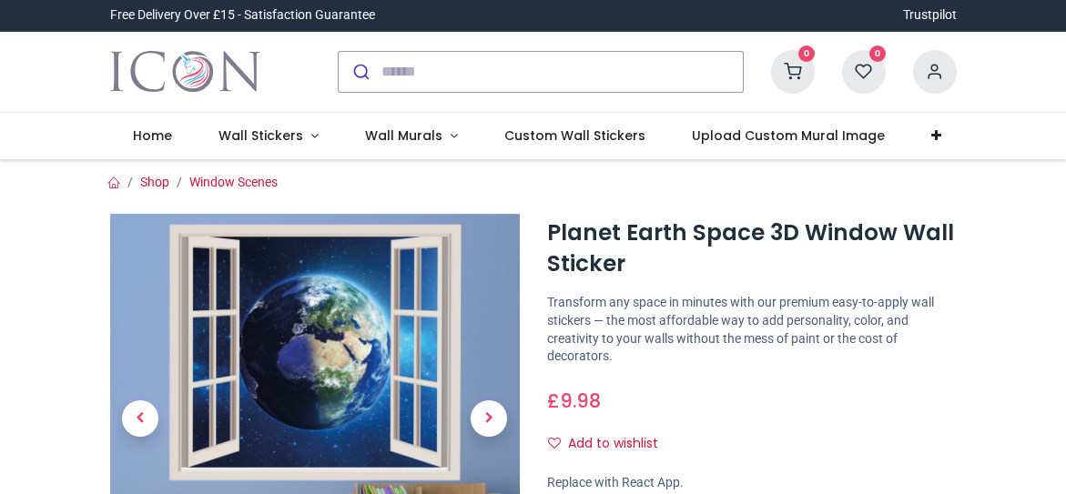  Describe the element at coordinates (752, 248) in the screenshot. I see `h1: Planet Earth Space 3D Window Wall Sticker` at that location.